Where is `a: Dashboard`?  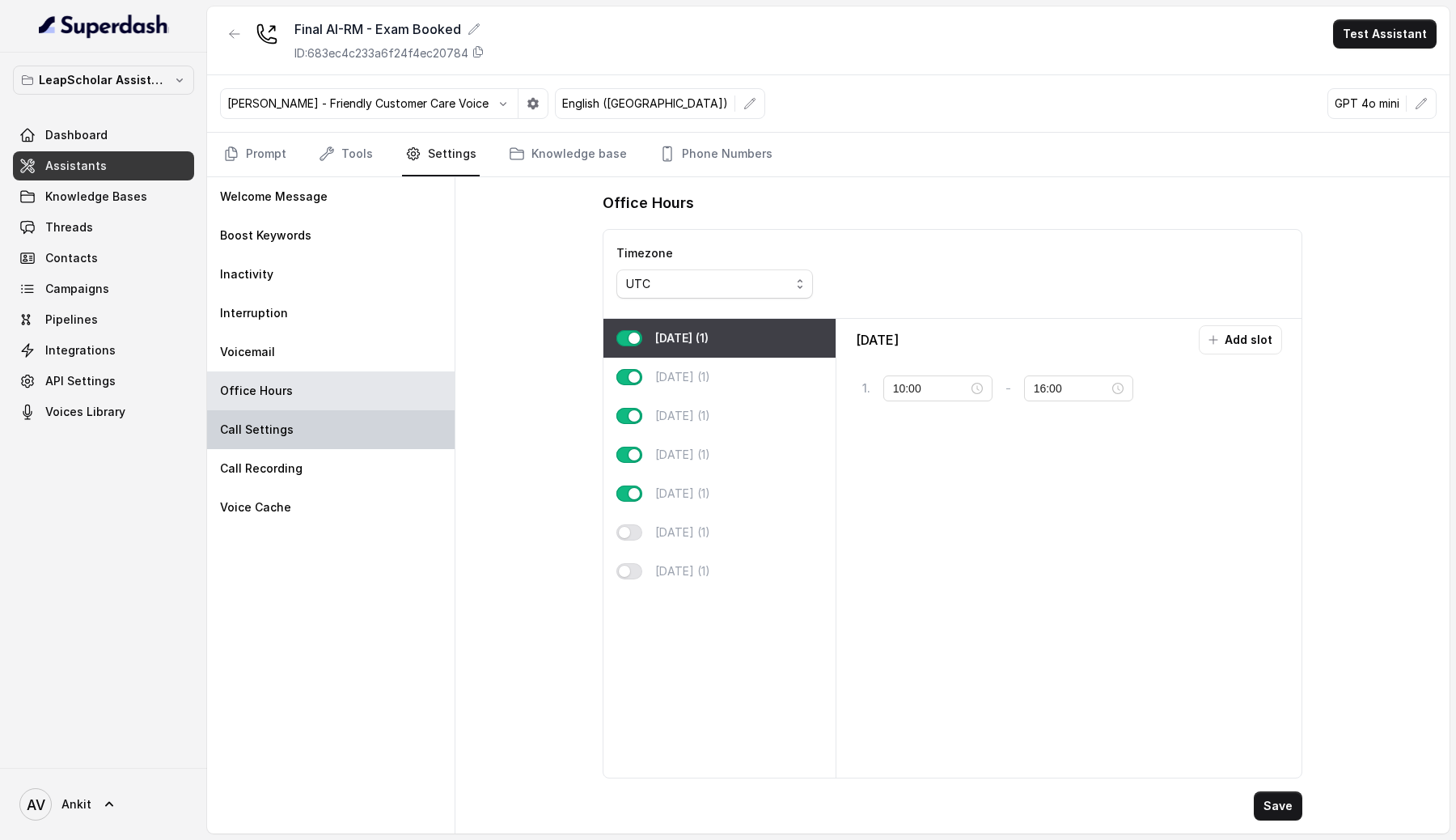
a: Dashboard is located at coordinates (103, 135).